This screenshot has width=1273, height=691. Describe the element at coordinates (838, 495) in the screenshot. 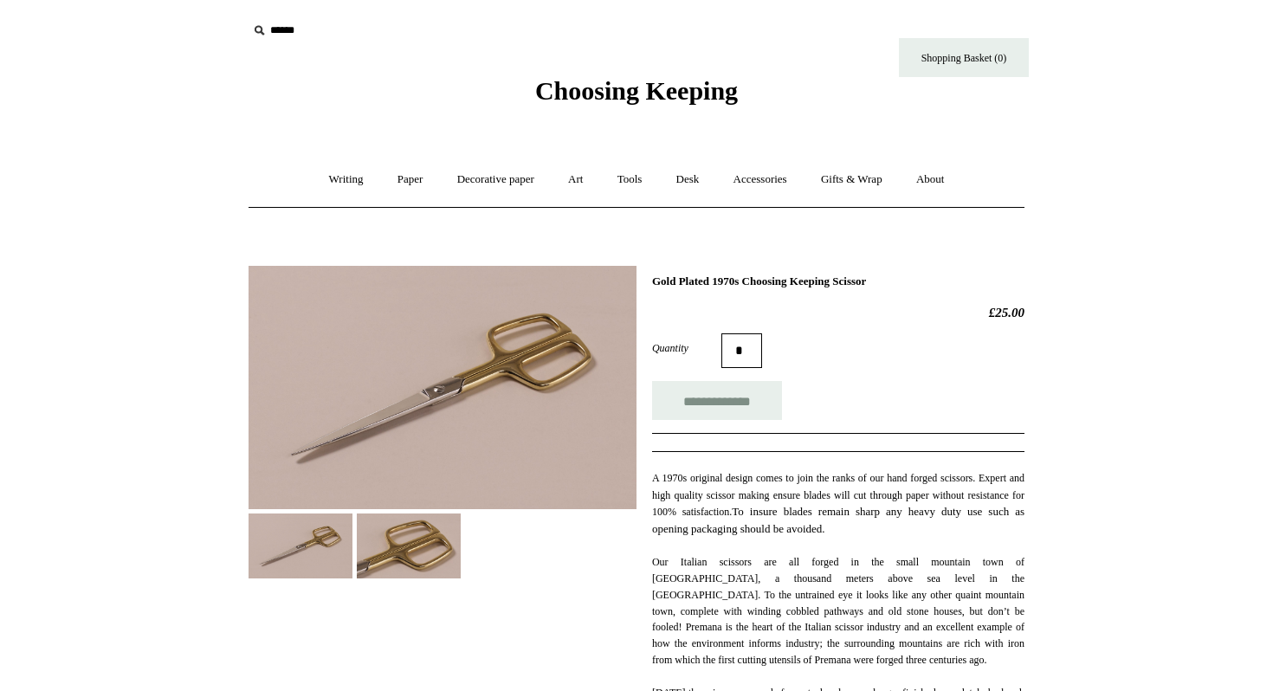

I see `span: A 1970s original design comes to join the ranks of our hand forged scissors. Expert and high qual...` at that location.